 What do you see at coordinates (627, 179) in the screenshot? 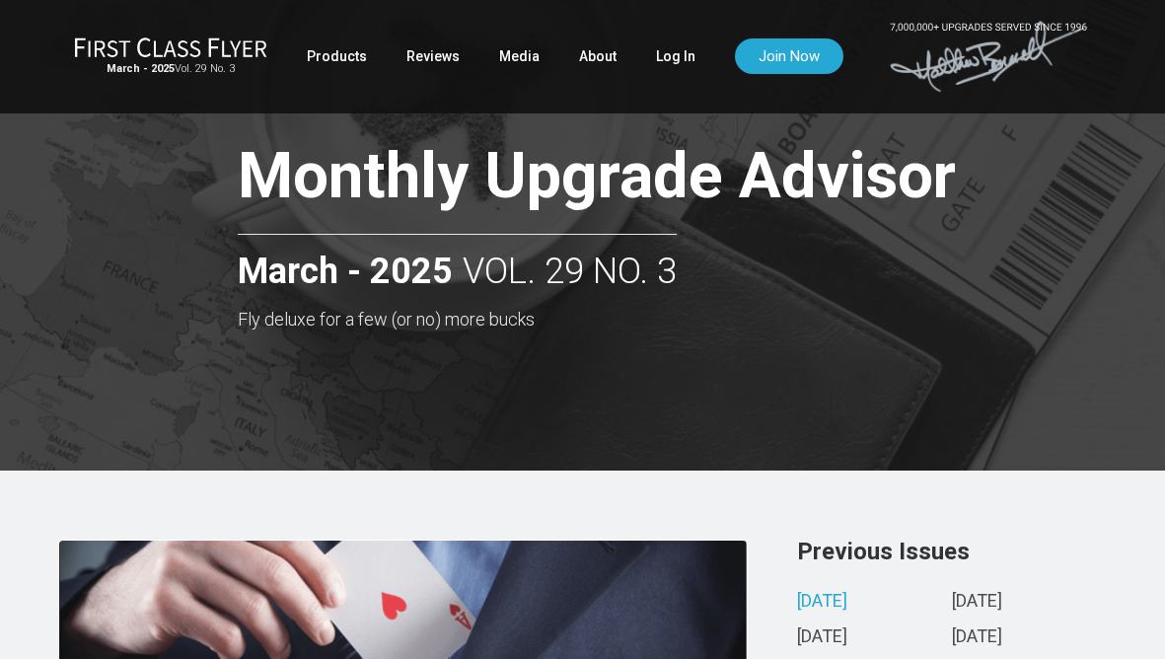
I see `h1: Monthly Upgrade Advisor` at bounding box center [627, 179].